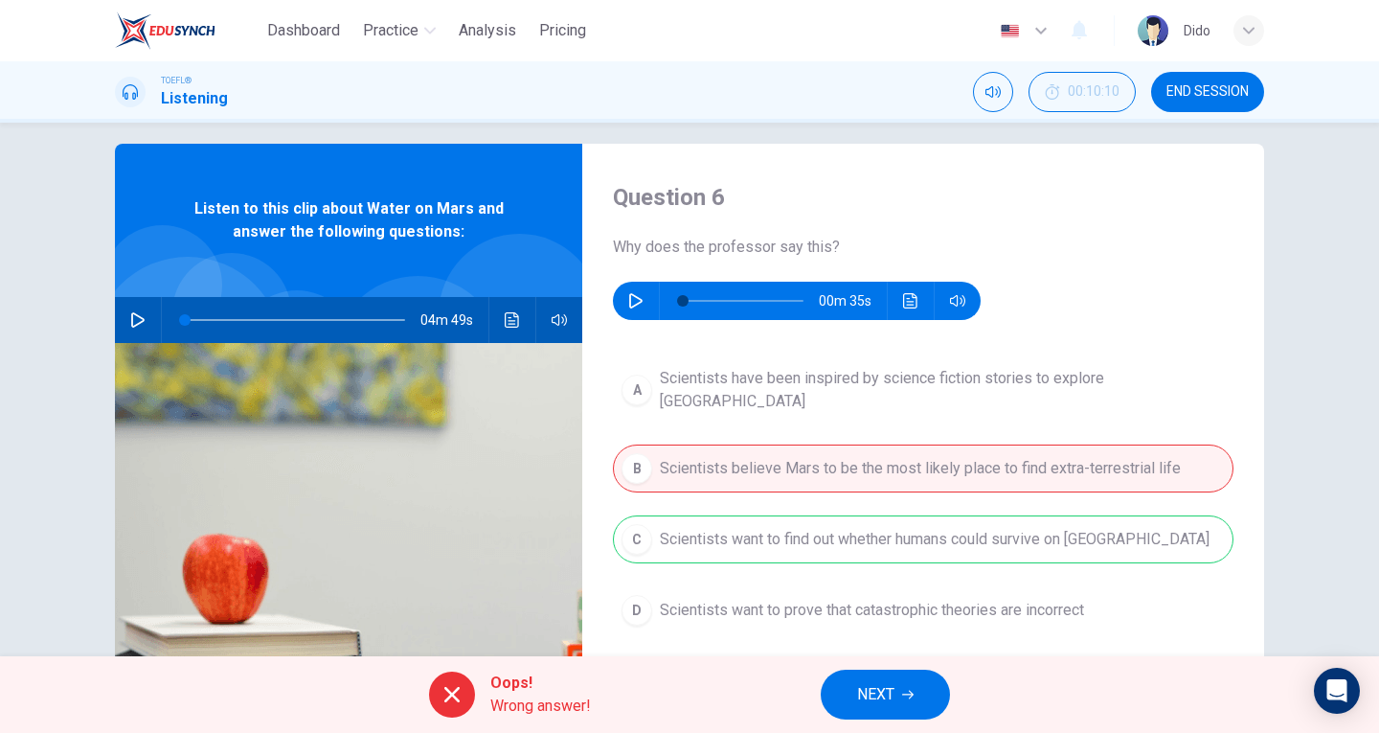  Describe the element at coordinates (399, 31) in the screenshot. I see `button: Practice` at that location.